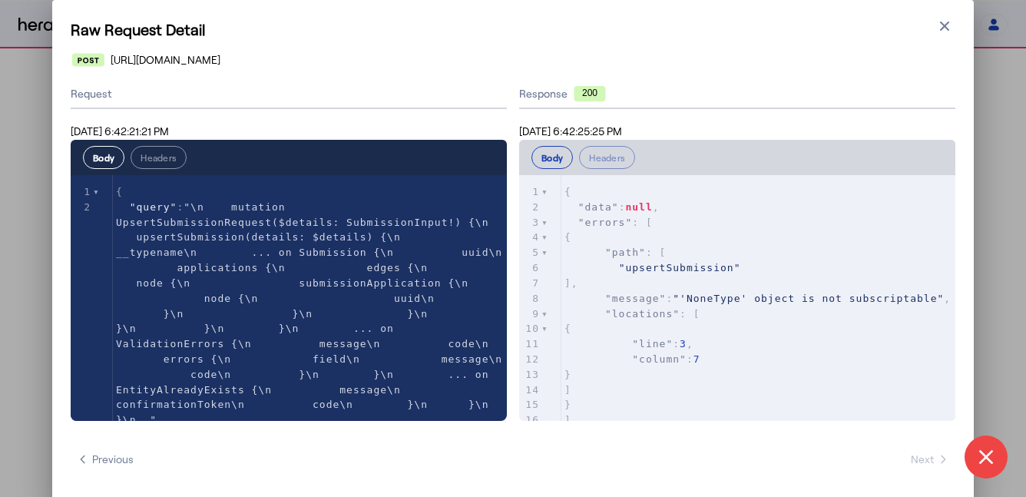 This screenshot has width=1026, height=497. What do you see at coordinates (638, 207) in the screenshot?
I see `span: null` at bounding box center [638, 207].